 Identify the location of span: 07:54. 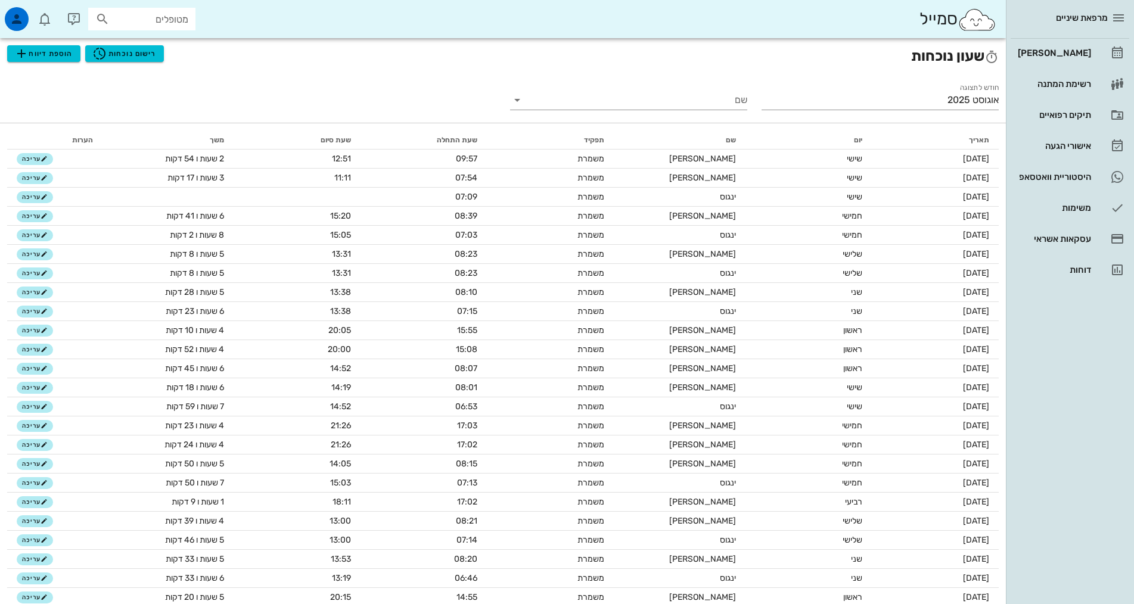
(466, 178).